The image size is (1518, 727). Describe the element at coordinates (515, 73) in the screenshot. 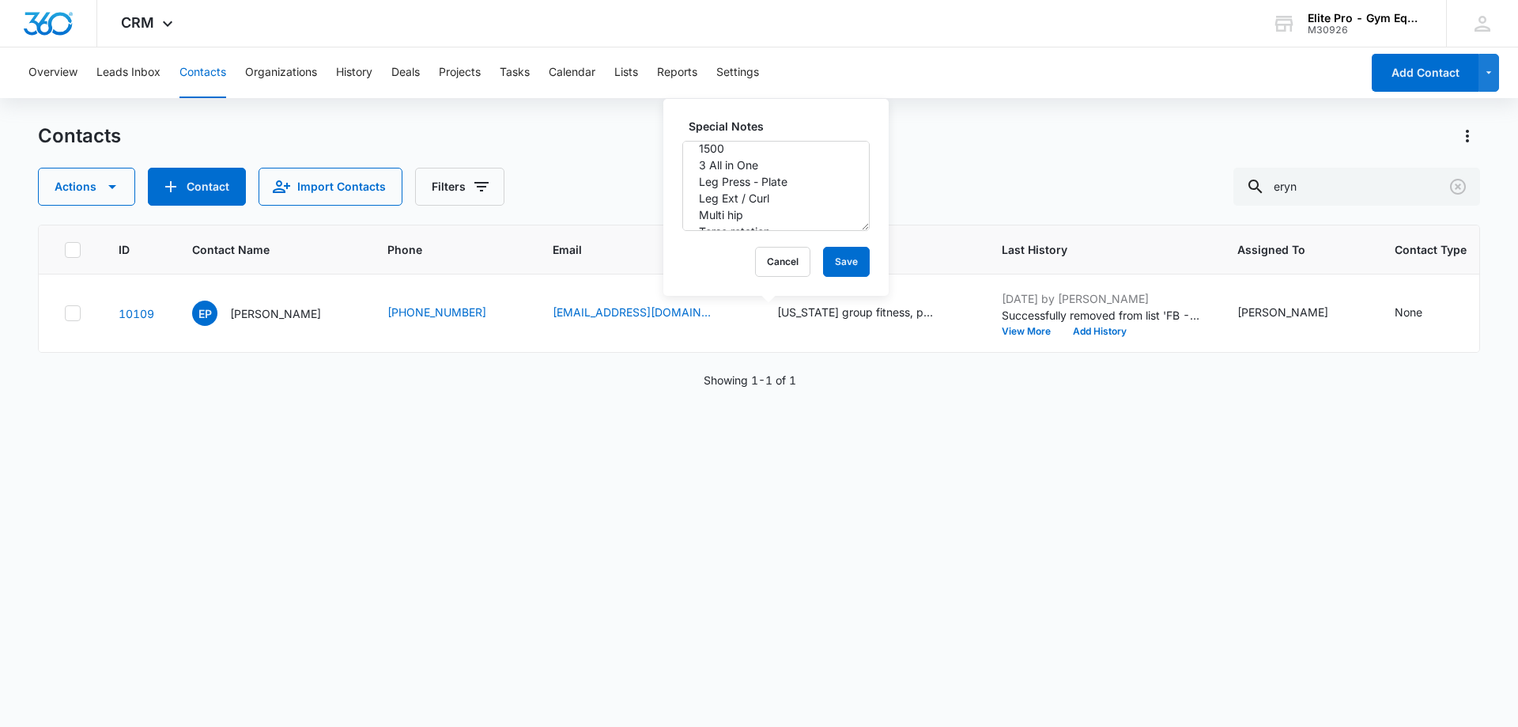

I see `button: Tasks` at that location.